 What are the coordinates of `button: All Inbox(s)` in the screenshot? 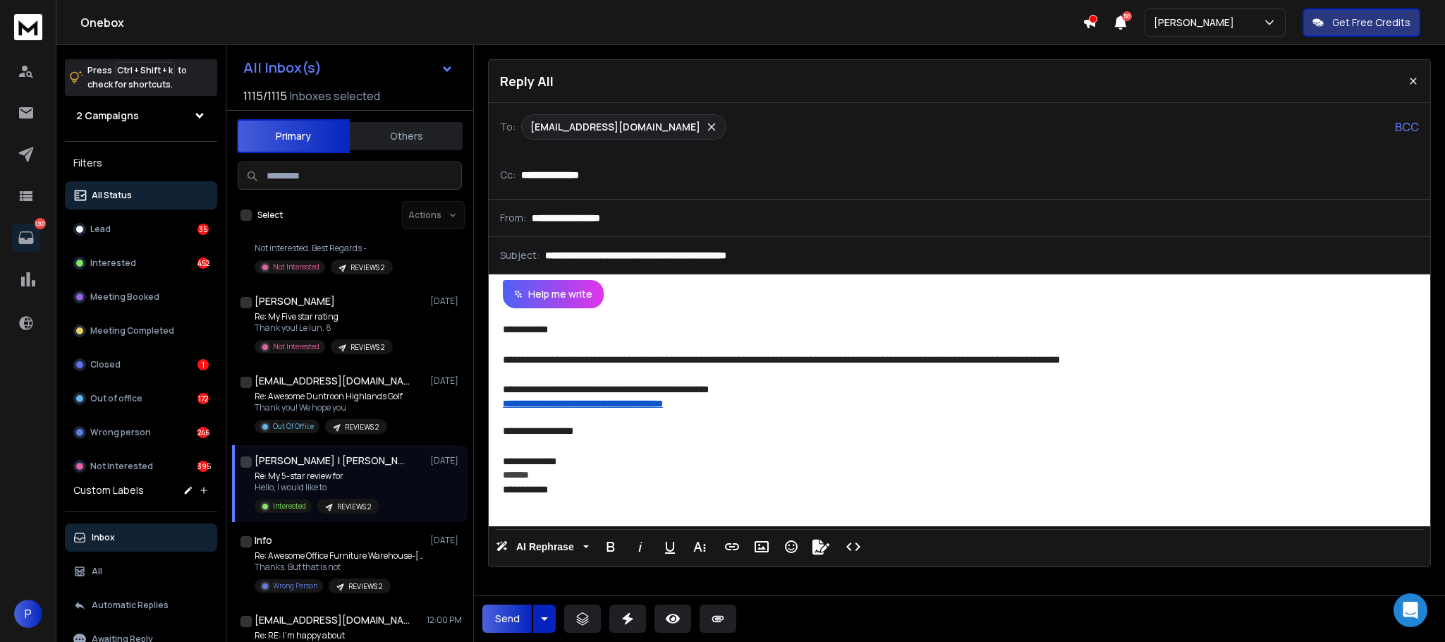 It's located at (348, 68).